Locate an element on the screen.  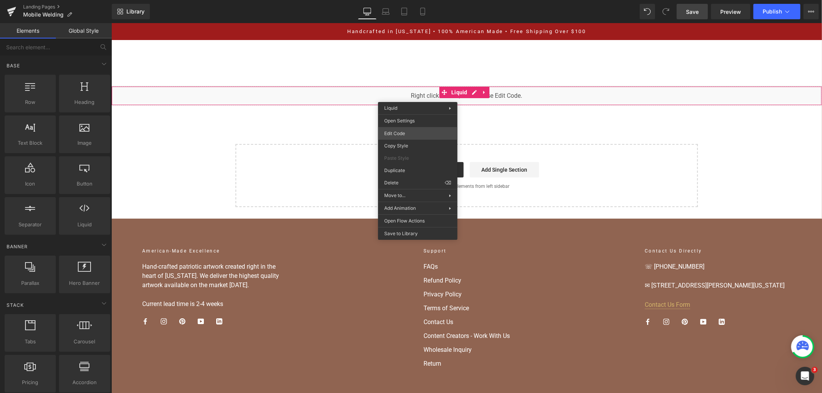
a: Content Creators - Work With Us is located at coordinates (355, 313).